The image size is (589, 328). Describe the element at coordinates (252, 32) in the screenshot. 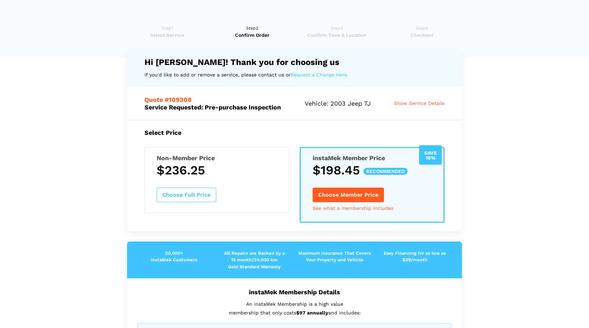

I see `a: Step2` at that location.